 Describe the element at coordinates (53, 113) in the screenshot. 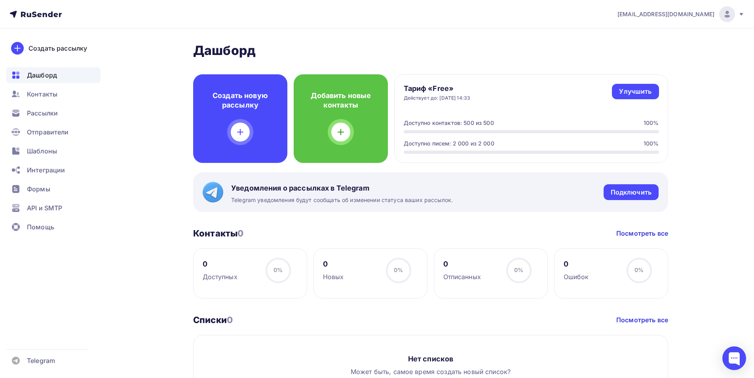

I see `a: Рассылки` at that location.